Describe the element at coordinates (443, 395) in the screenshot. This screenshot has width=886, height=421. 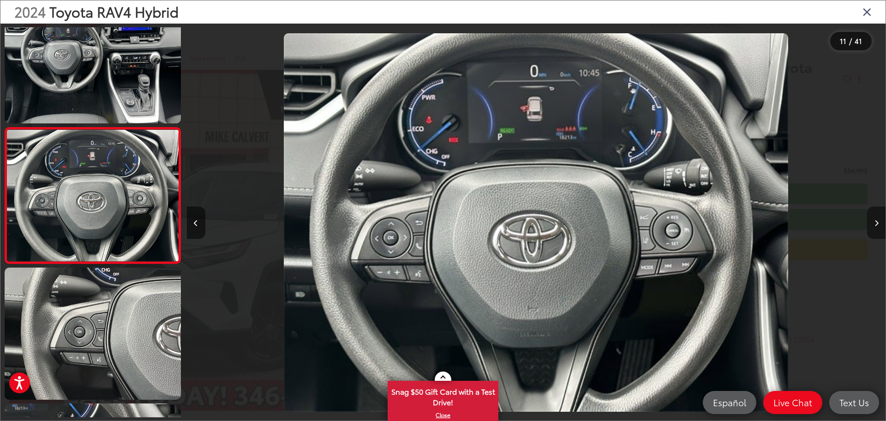
I see `span: Snag $50 Gift Card with a Test Drive!` at that location.